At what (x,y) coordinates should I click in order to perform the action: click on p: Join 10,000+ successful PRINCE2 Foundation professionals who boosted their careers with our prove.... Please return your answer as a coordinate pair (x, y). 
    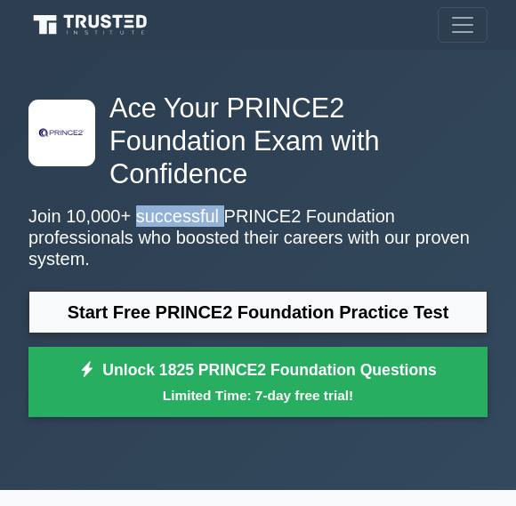
    Looking at the image, I should click on (258, 237).